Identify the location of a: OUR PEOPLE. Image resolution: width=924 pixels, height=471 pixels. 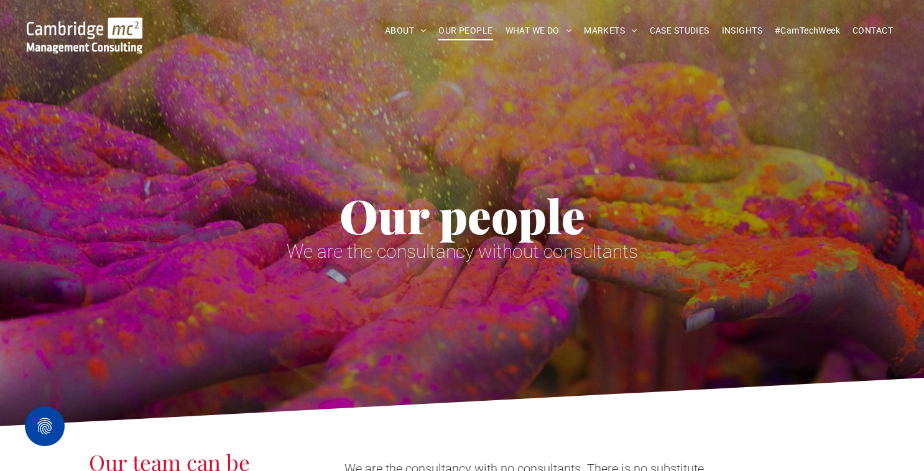
(465, 30).